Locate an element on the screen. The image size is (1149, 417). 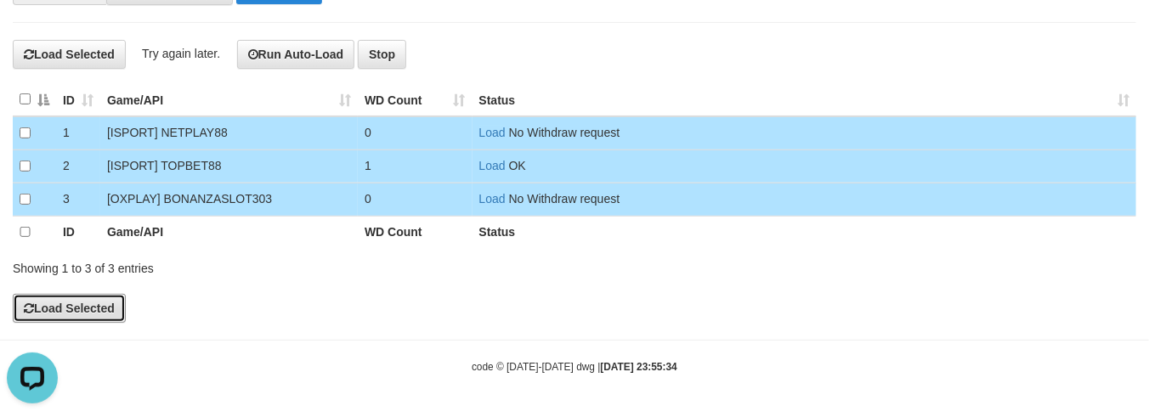
th: Status is located at coordinates (804, 232).